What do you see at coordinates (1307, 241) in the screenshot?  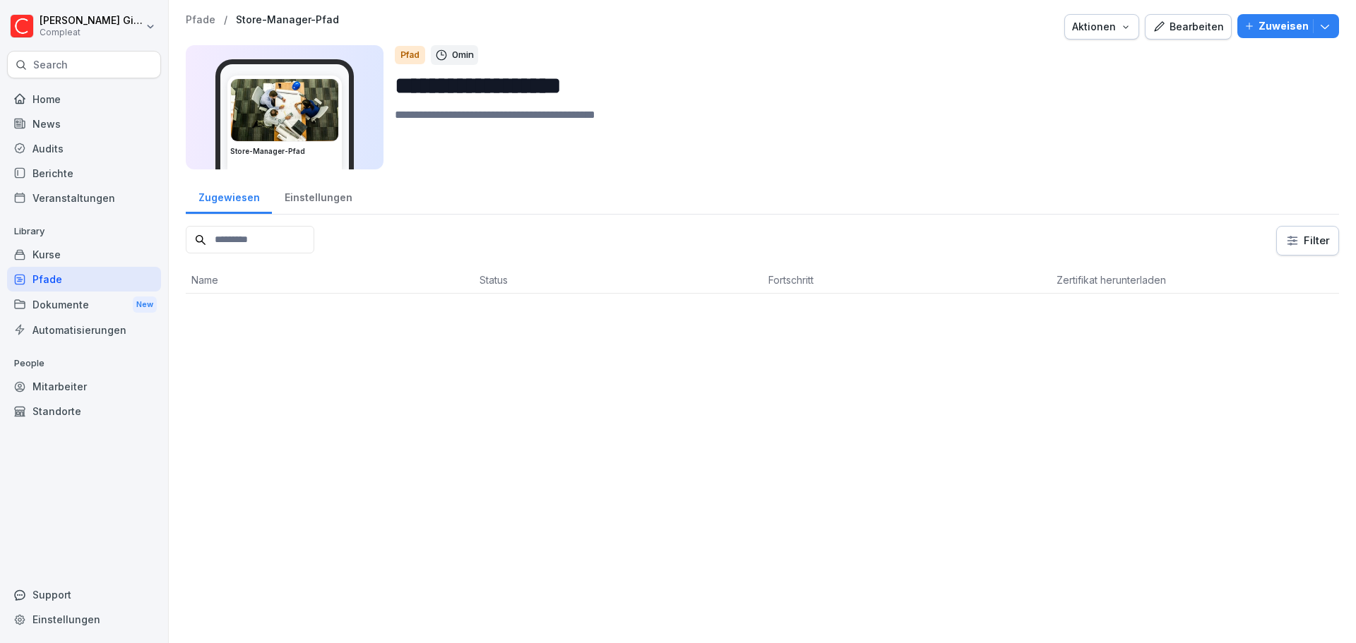 I see `div: Filter` at bounding box center [1307, 241].